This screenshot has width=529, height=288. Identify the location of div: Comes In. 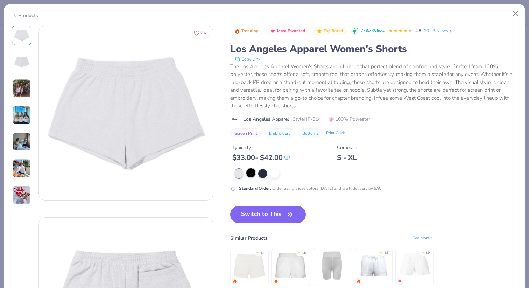
(347, 147).